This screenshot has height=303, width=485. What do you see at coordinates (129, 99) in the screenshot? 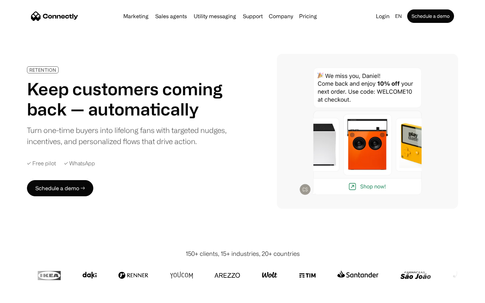
I see `h1: Keep customers coming back — automatically` at bounding box center [129, 99].